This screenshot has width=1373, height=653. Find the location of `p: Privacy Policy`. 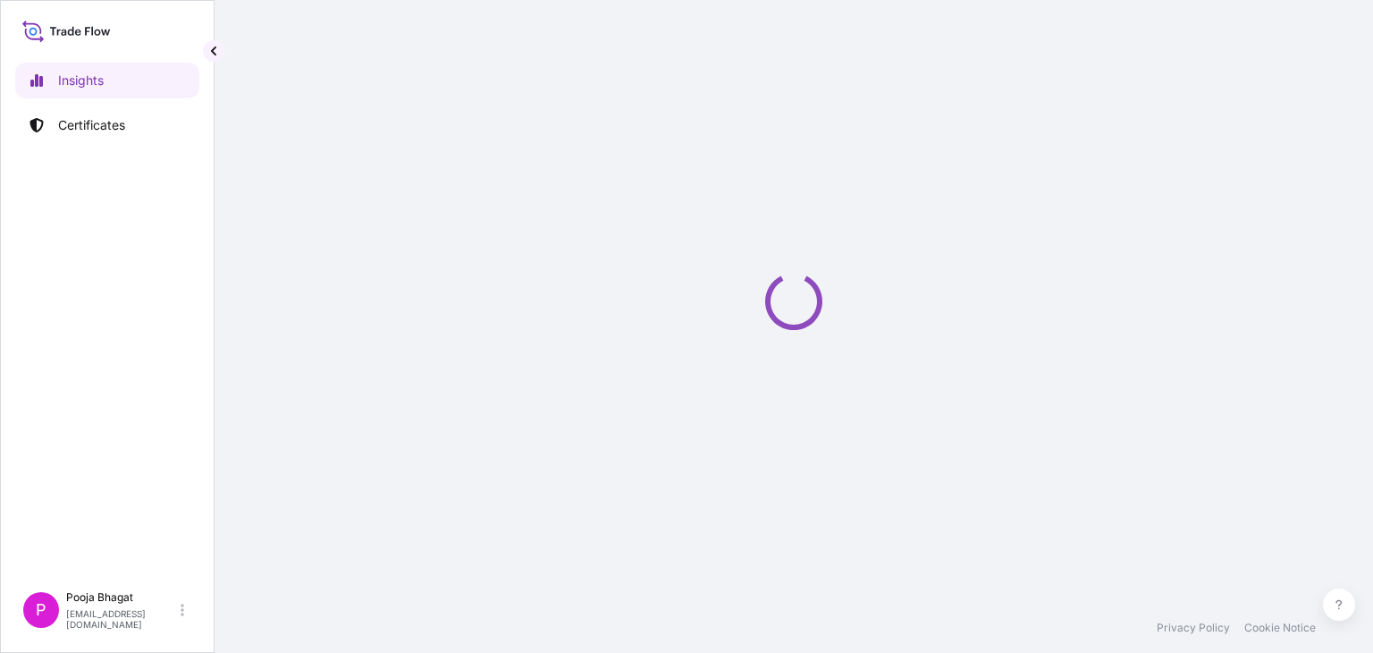

p: Privacy Policy is located at coordinates (1193, 628).